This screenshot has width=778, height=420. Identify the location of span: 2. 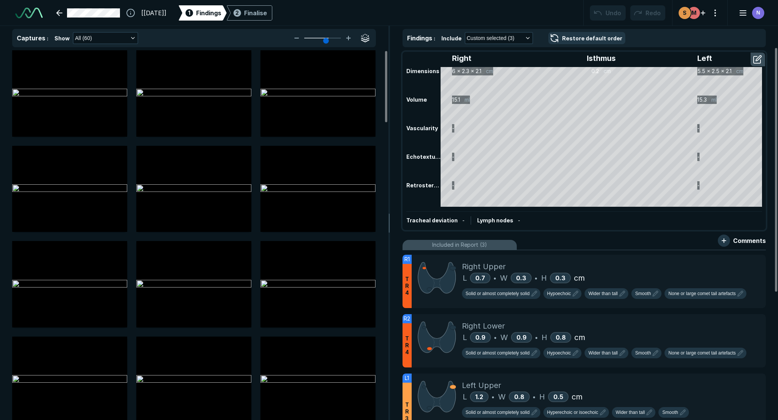
(237, 13).